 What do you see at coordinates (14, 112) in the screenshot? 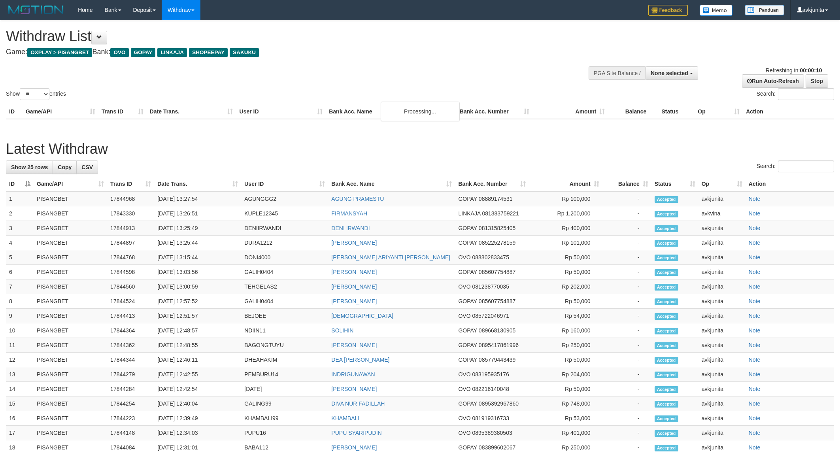
I see `th: ID` at bounding box center [14, 112].